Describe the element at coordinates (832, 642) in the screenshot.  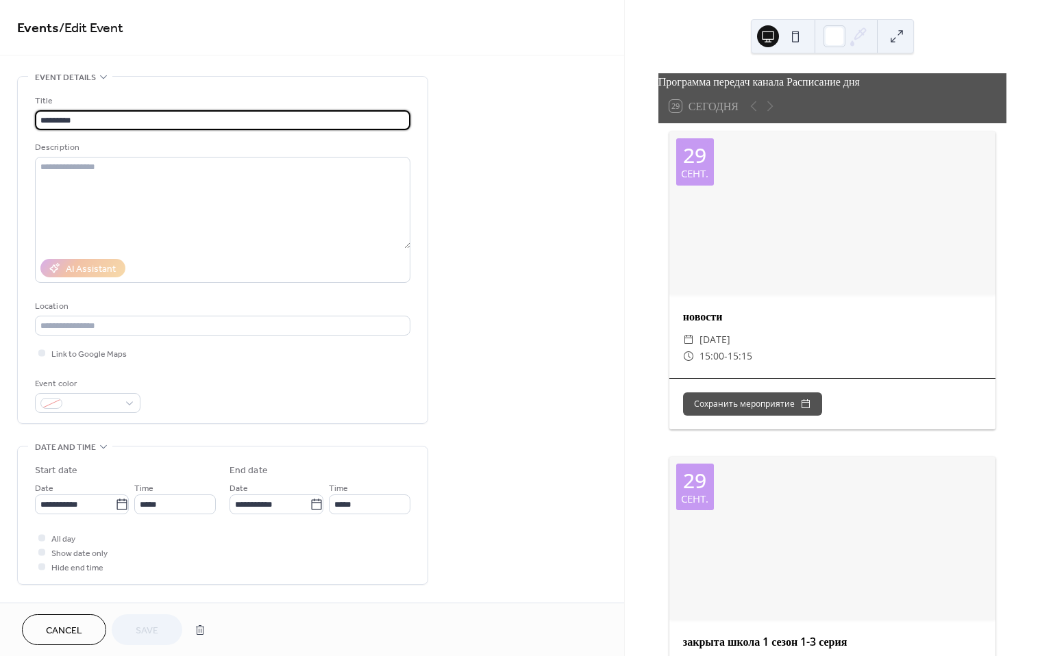
I see `div: закрыта школа 1 сезон 1-3 серия` at that location.